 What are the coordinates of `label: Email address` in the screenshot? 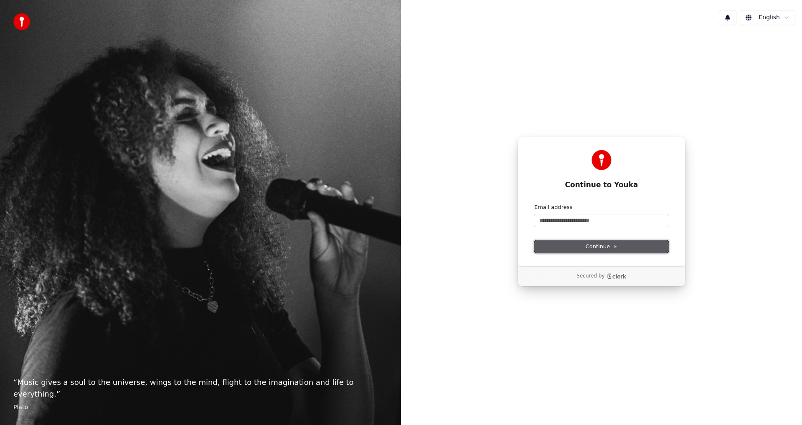 It's located at (553, 207).